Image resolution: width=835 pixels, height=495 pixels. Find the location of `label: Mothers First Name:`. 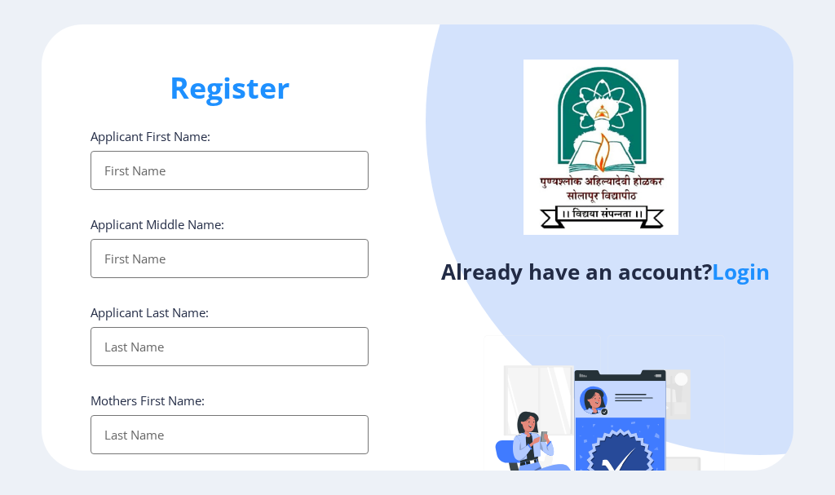

label: Mothers First Name: is located at coordinates (148, 400).